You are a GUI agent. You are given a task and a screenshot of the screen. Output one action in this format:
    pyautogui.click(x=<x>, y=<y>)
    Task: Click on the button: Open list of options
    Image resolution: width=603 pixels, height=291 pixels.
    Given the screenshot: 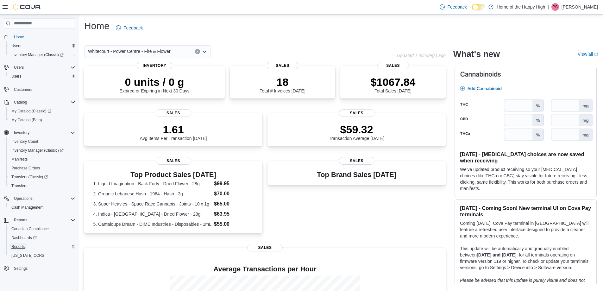 What is the action you would take?
    pyautogui.click(x=205, y=52)
    